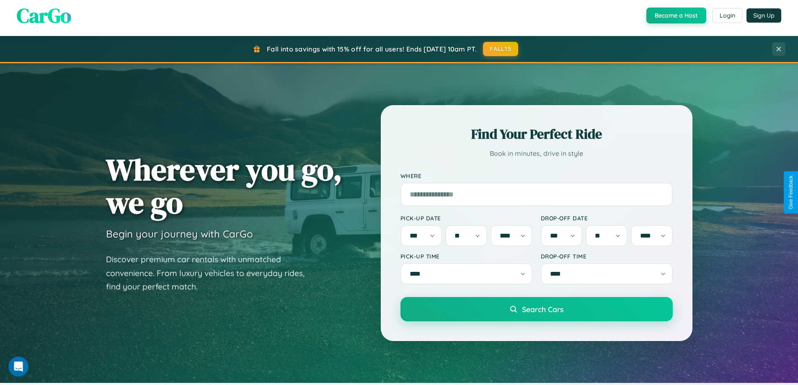 The image size is (798, 385). Describe the element at coordinates (466, 256) in the screenshot. I see `label: Pick-up Time` at that location.